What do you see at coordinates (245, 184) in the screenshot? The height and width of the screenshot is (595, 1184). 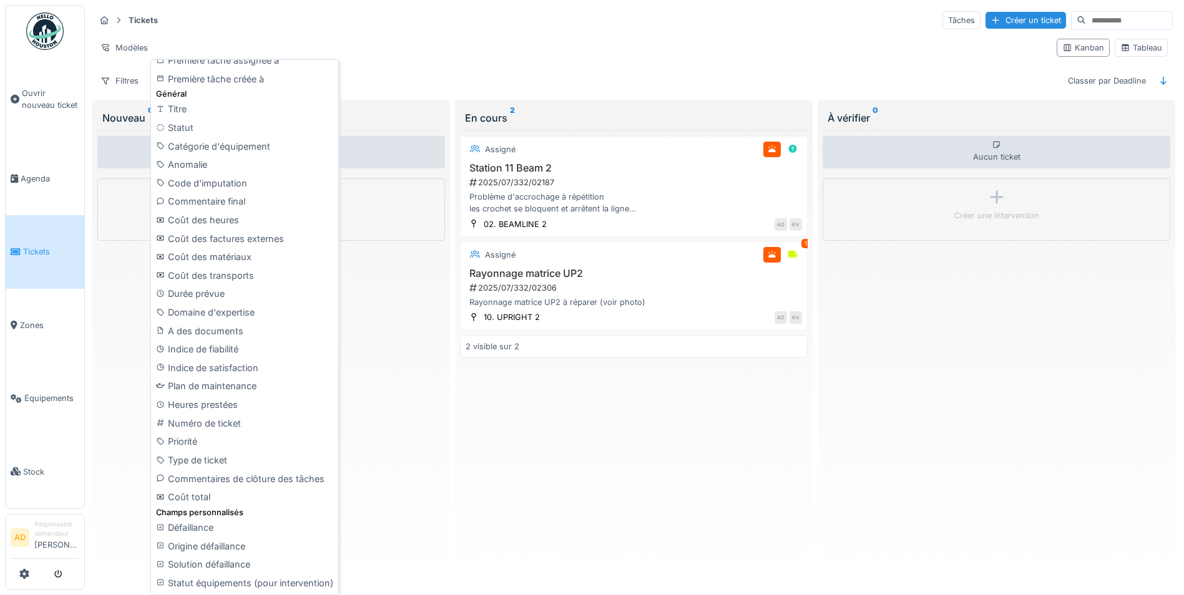 I see `div: Code d'imputation` at bounding box center [245, 184].